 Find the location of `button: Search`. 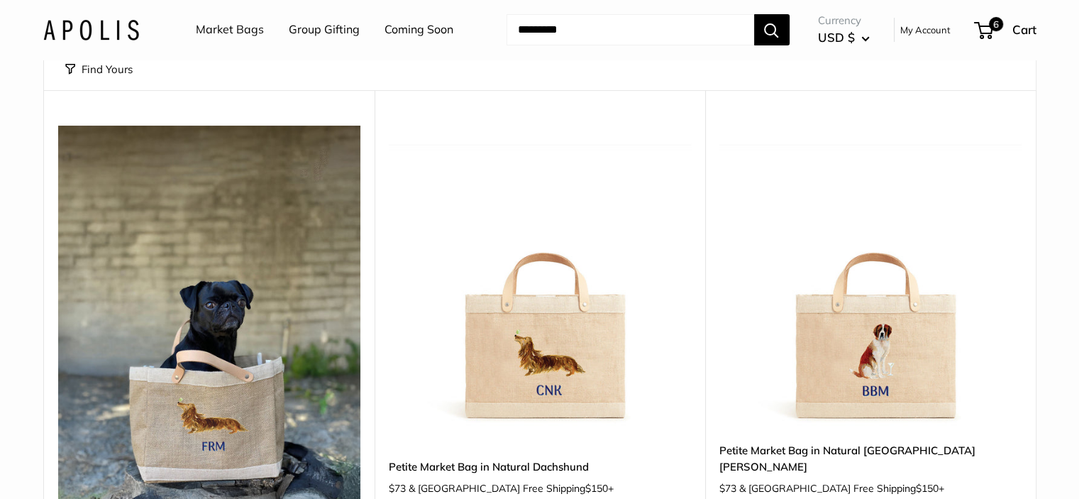

button: Search is located at coordinates (772, 30).